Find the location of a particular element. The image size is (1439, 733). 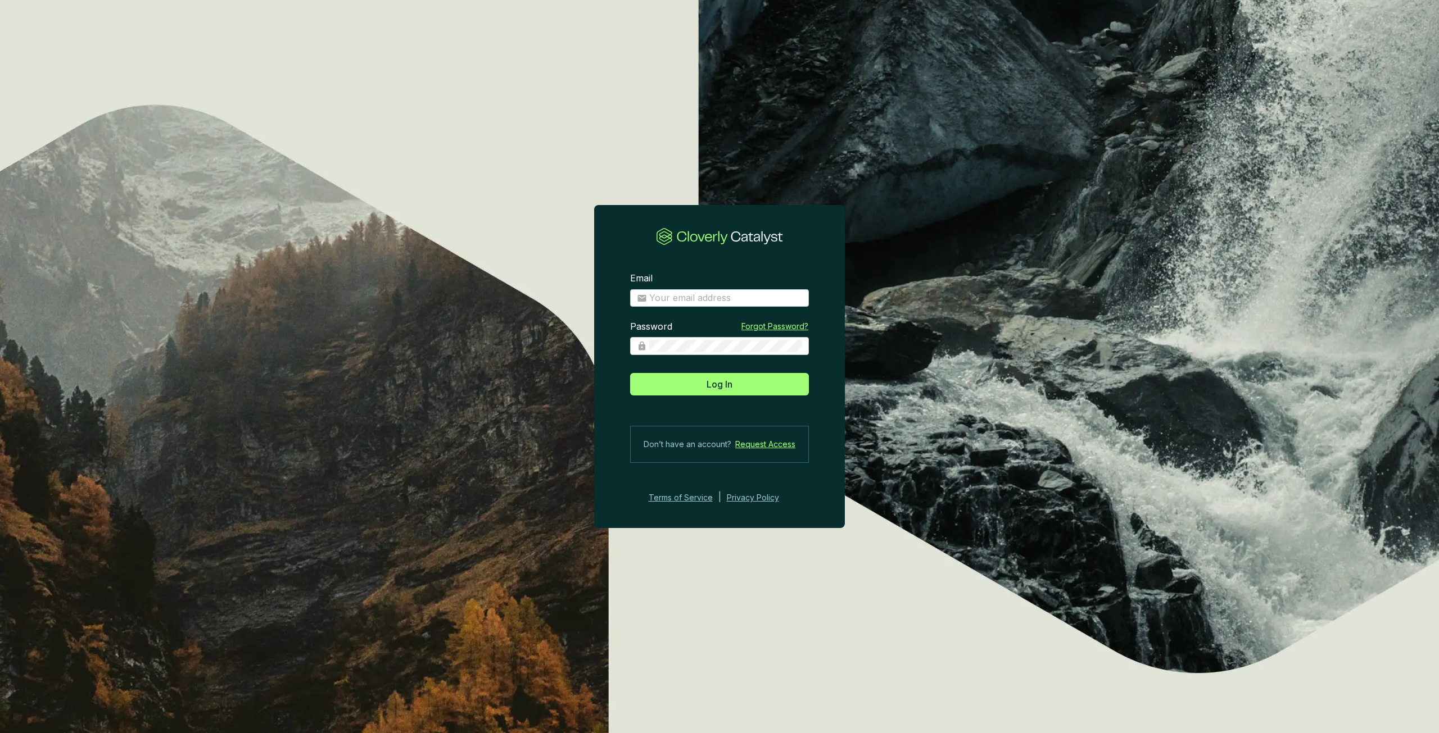

span: Don’t have an account? is located at coordinates (687, 445).